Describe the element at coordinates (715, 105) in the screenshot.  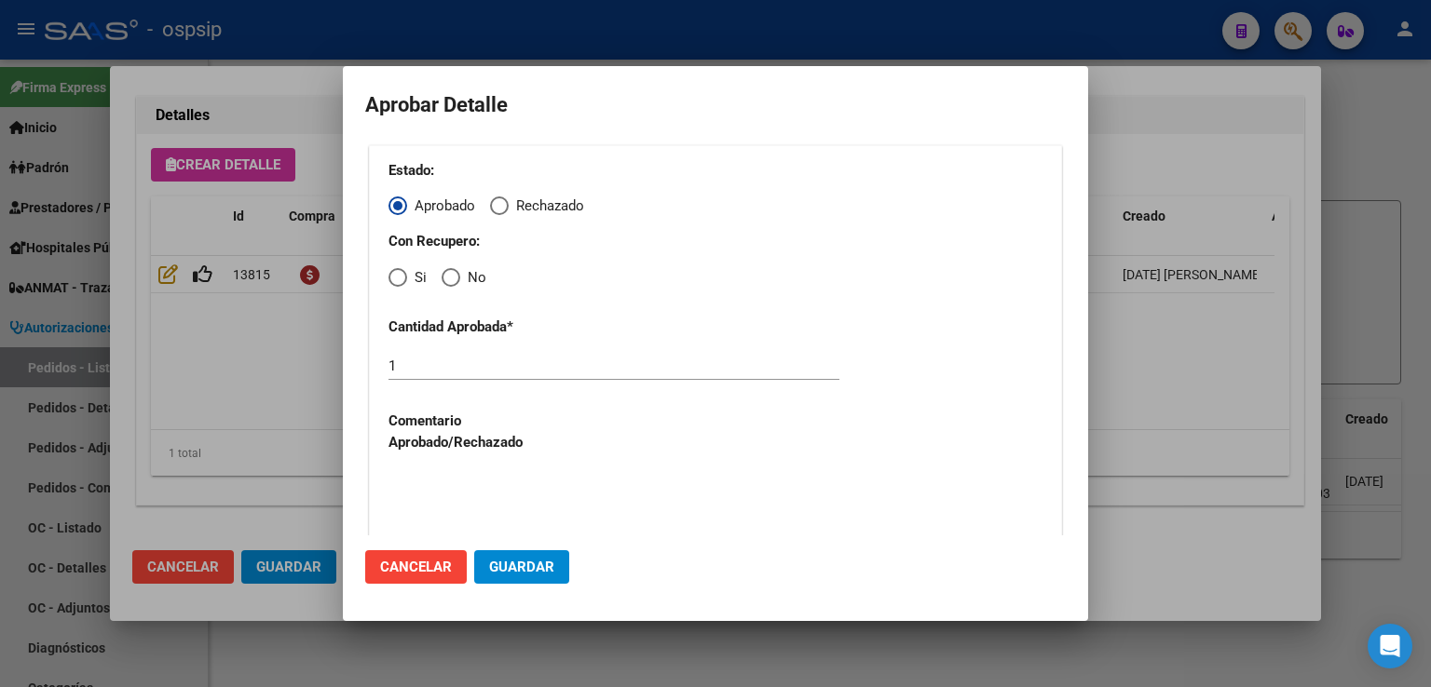
I see `h2: Aprobar Detalle` at that location.